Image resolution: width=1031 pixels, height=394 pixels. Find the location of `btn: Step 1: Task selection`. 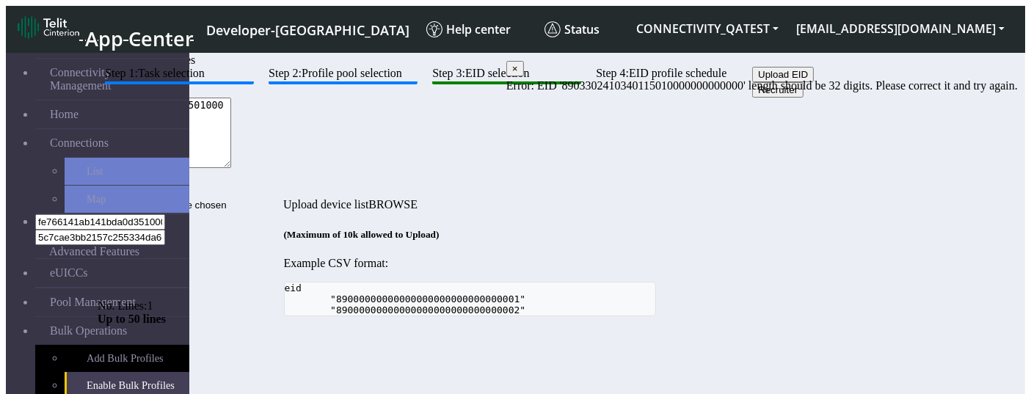

btn: Step 1: Task selection is located at coordinates (179, 76).